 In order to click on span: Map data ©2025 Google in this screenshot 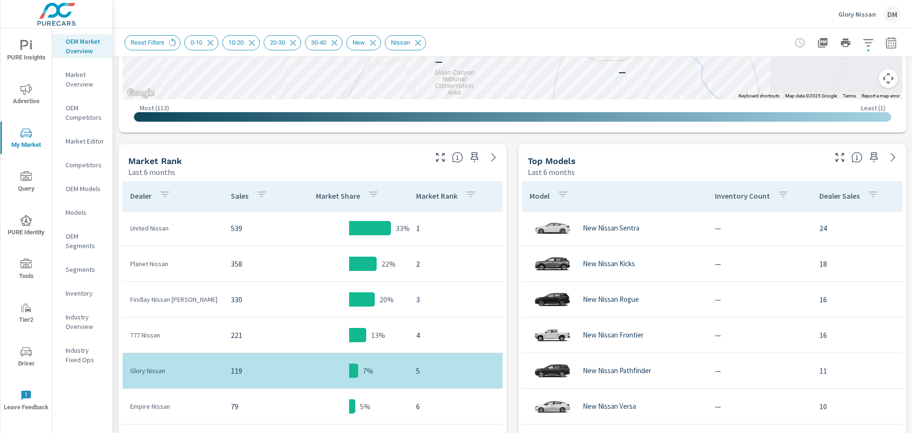, I will do `click(811, 95)`.